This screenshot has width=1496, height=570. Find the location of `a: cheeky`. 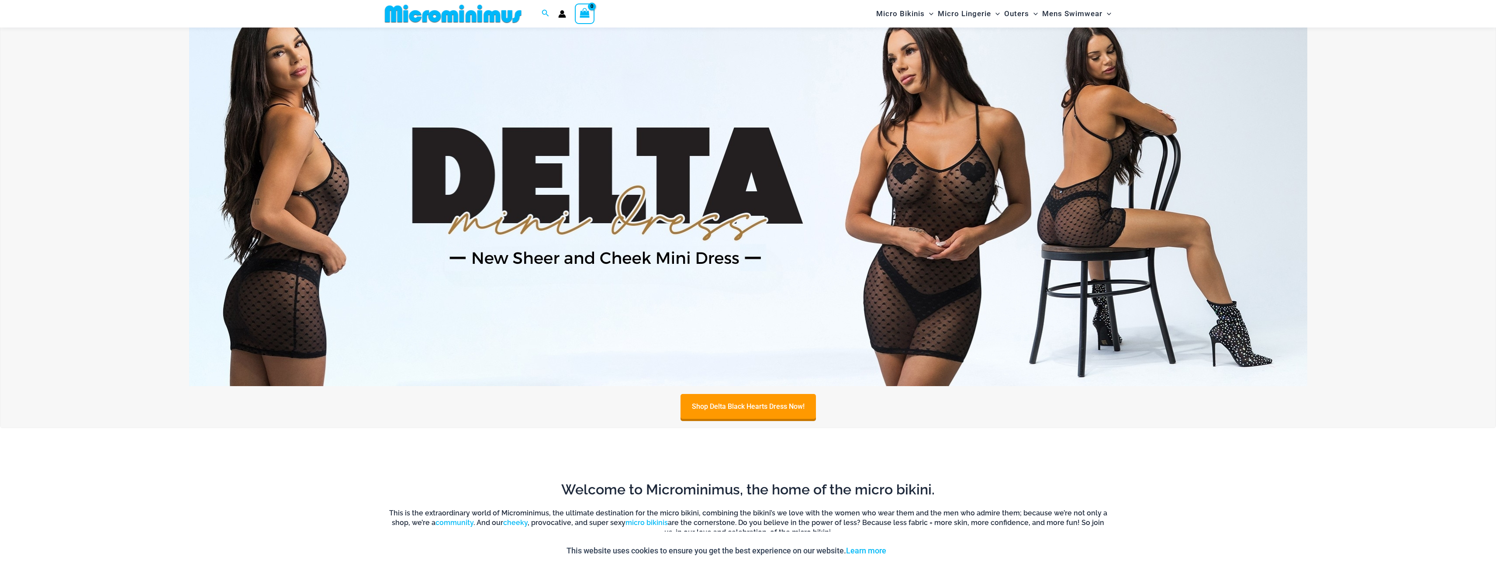

a: cheeky is located at coordinates (515, 522).